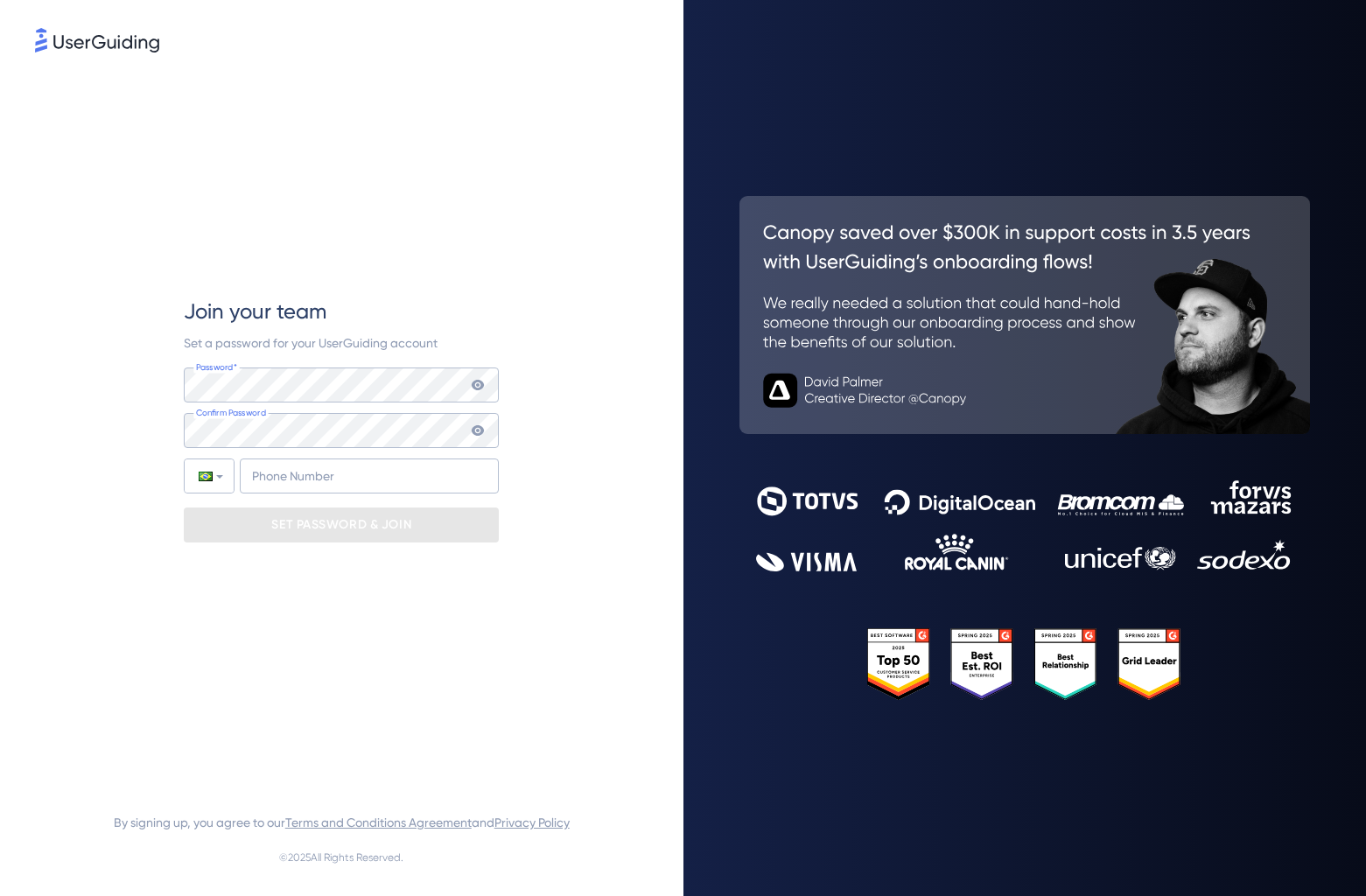  Describe the element at coordinates (341, 525) in the screenshot. I see `p: SET PASSWORD & JOIN` at that location.